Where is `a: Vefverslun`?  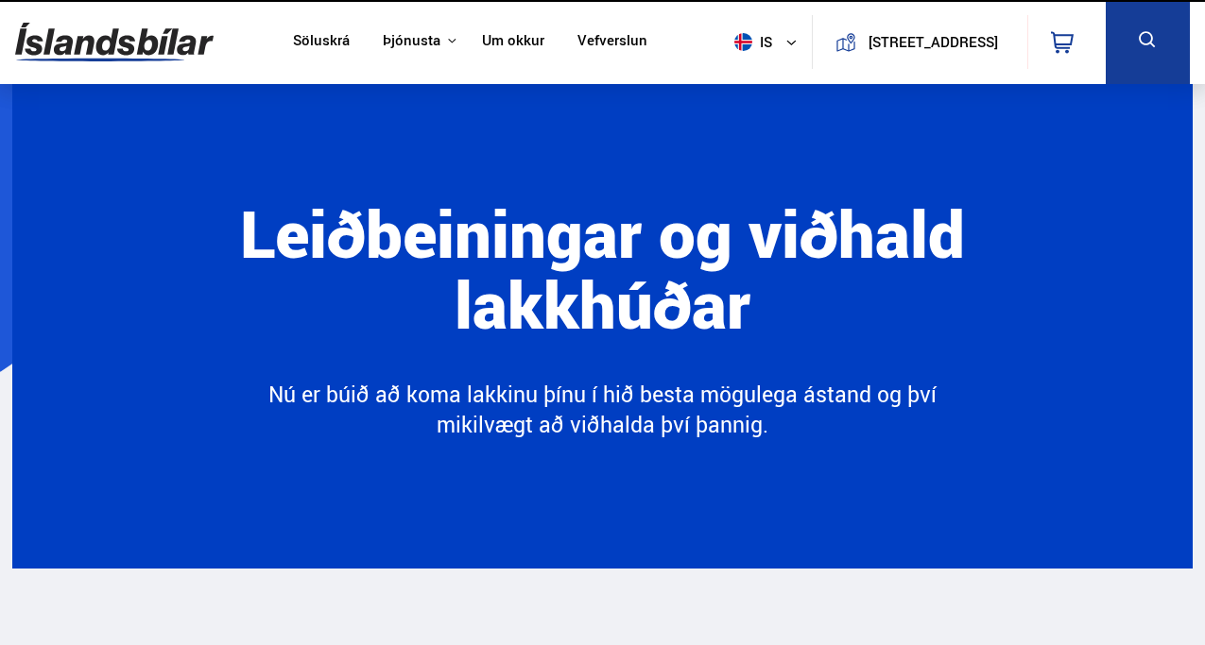
a: Vefverslun is located at coordinates (612, 42).